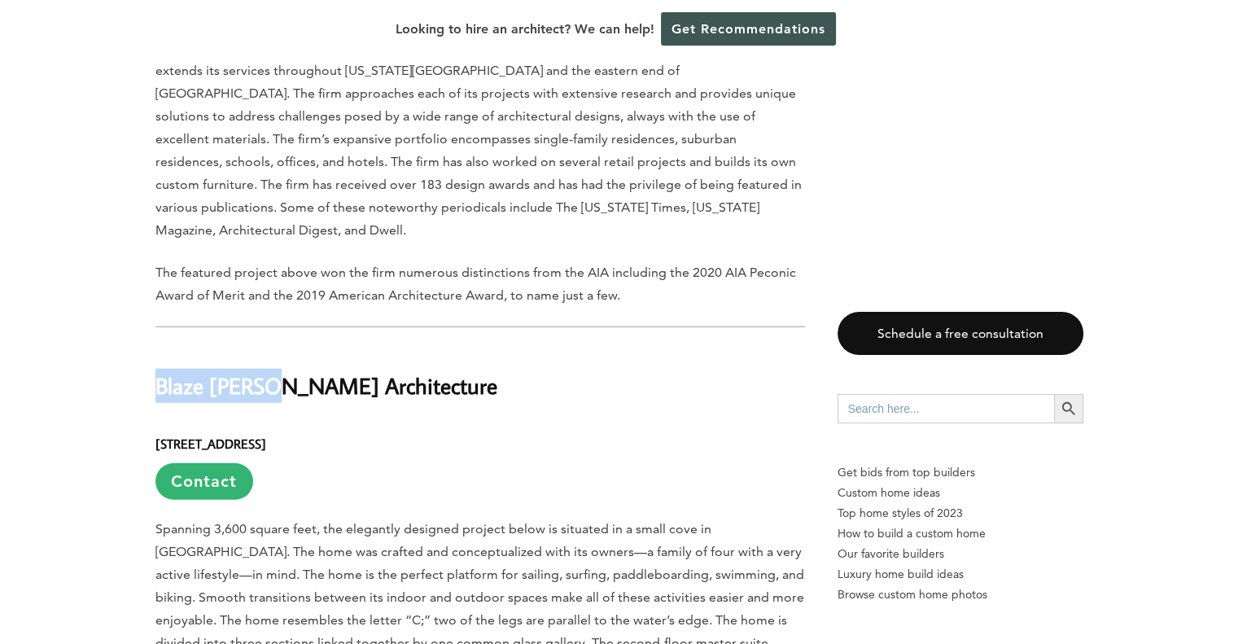  I want to click on p: The featured project above won the firm numerous distinctions from the AIA including the 2020 AIA..., so click(480, 284).